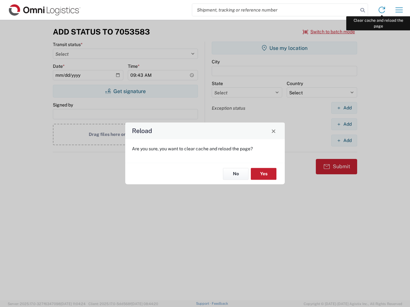 Image resolution: width=410 pixels, height=307 pixels. I want to click on button: Yes, so click(263, 174).